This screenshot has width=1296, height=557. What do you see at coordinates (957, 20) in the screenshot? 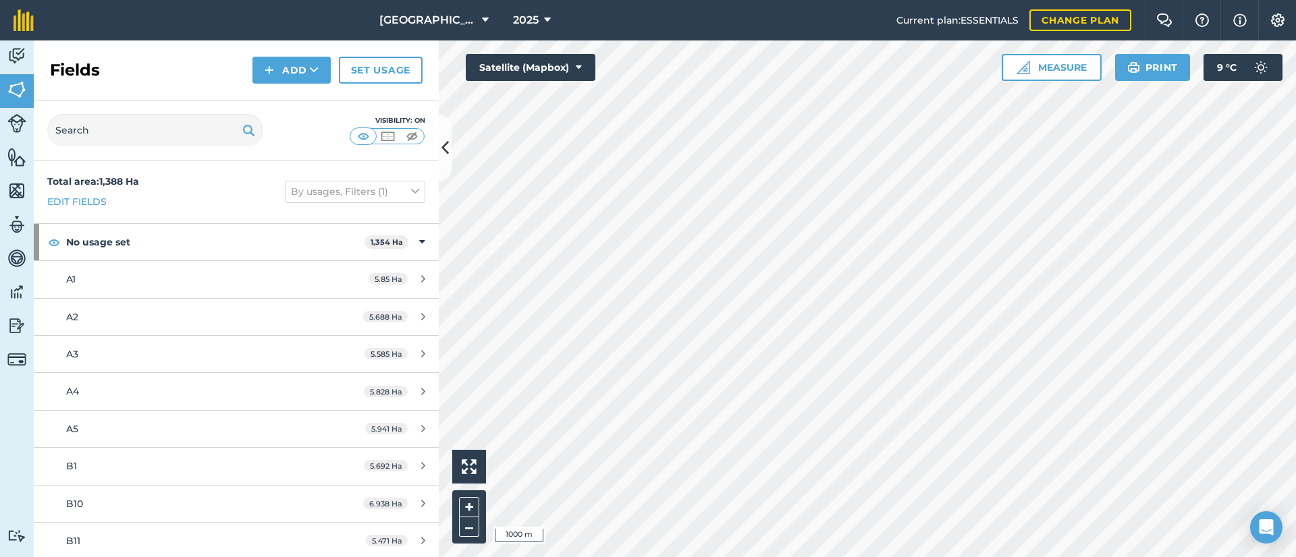
I see `span: Current plan : ESSENTIALS` at bounding box center [957, 20].